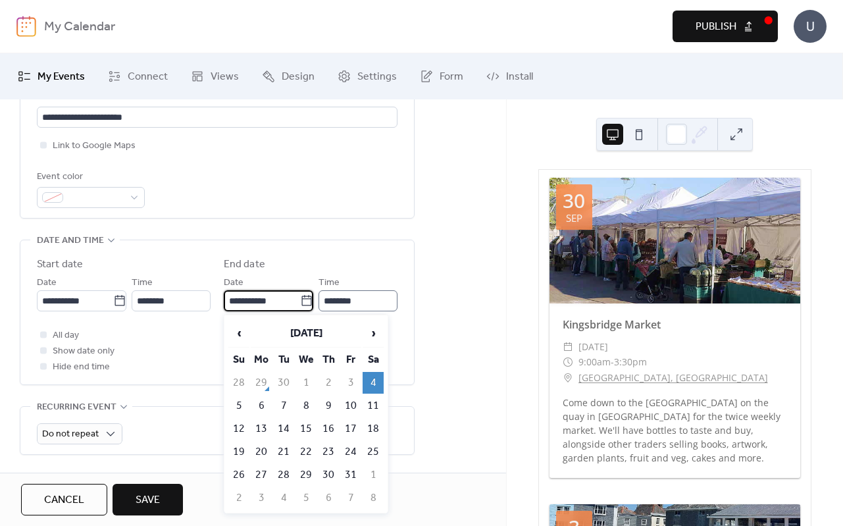 This screenshot has height=526, width=843. I want to click on div: Kingsbridge Market, so click(675, 325).